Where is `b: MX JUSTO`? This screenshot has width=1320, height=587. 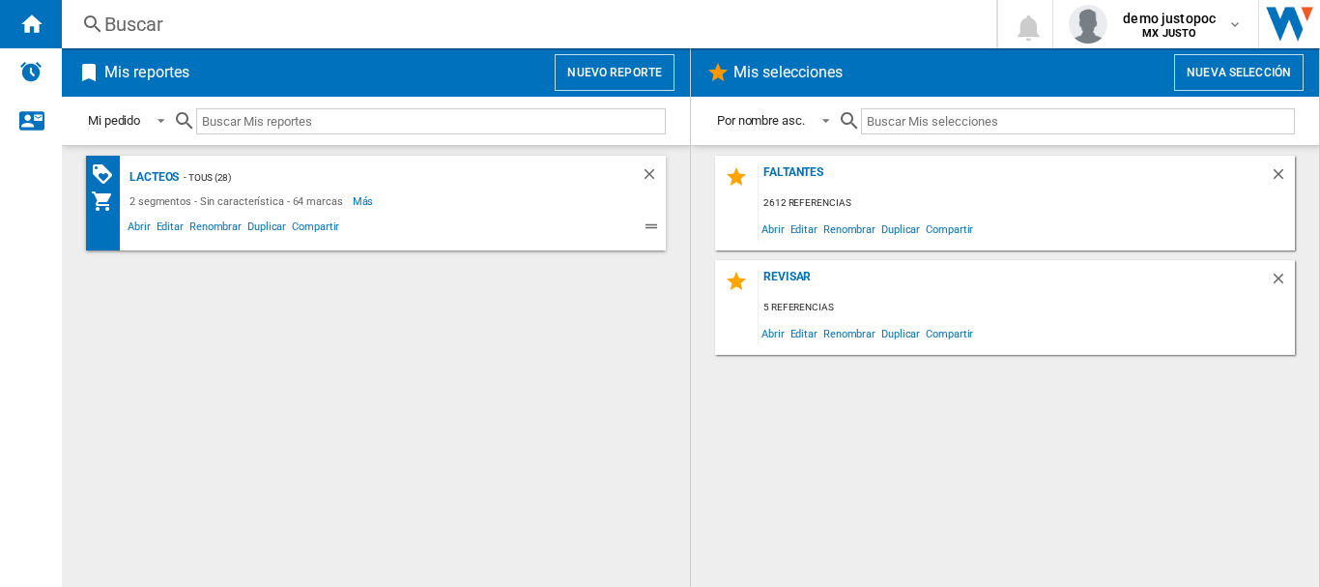
b: MX JUSTO is located at coordinates (1169, 33).